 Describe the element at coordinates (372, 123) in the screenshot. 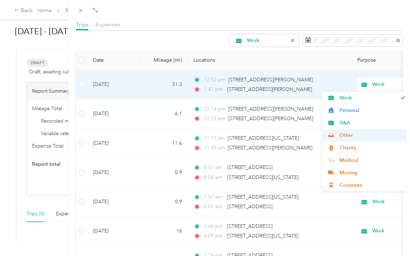

I see `span: H&A` at that location.